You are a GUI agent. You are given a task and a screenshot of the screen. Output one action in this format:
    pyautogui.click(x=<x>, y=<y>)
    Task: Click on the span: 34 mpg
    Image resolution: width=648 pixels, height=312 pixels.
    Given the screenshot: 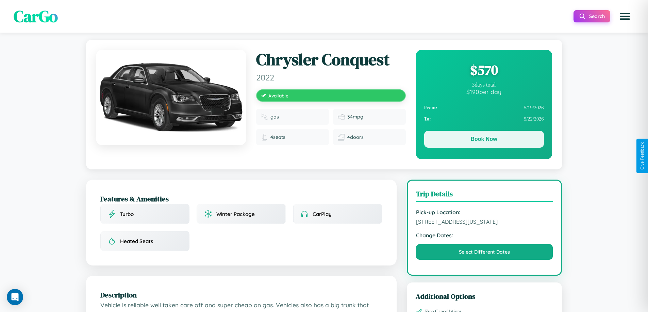 What is the action you would take?
    pyautogui.click(x=355, y=117)
    